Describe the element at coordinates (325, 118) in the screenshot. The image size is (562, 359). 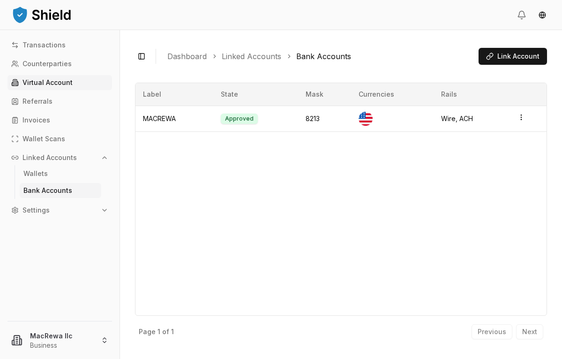
I see `td: 8213` at that location.